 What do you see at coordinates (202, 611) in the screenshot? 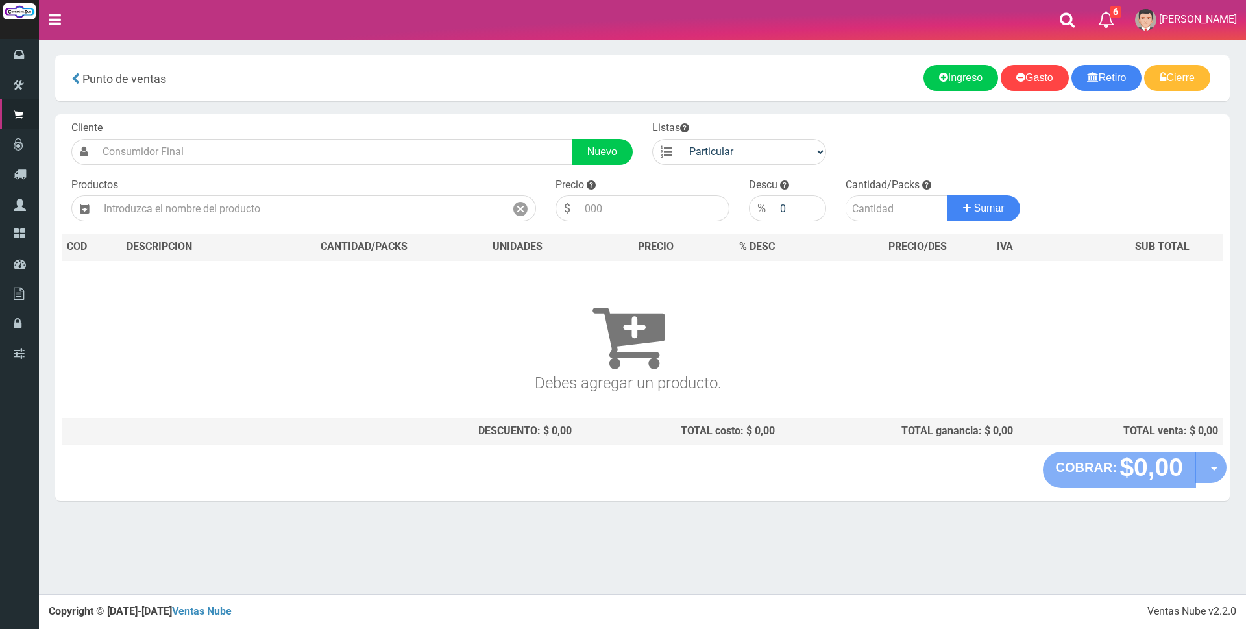
I see `a: Ventas Nube` at bounding box center [202, 611].